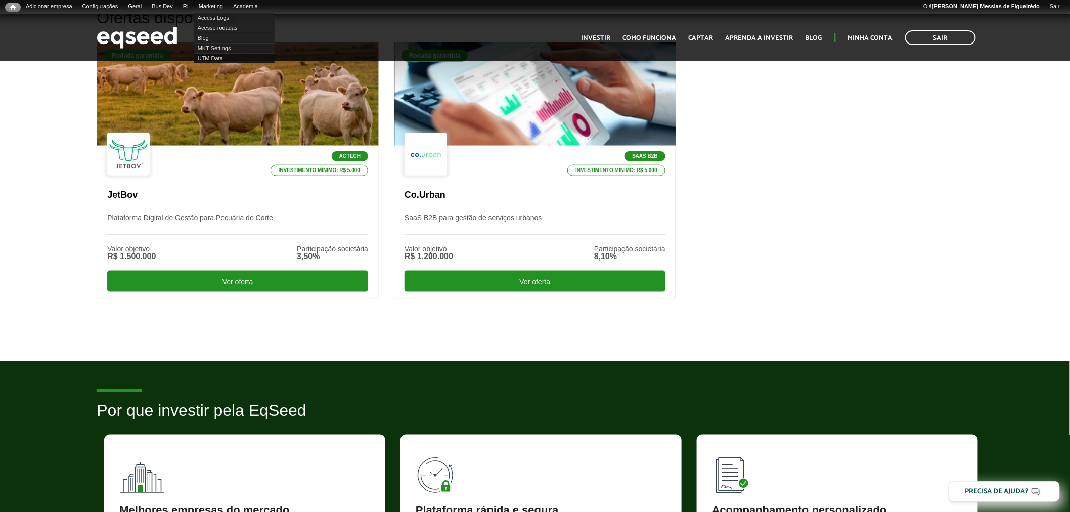  What do you see at coordinates (245, 7) in the screenshot?
I see `a: Academia` at bounding box center [245, 7].